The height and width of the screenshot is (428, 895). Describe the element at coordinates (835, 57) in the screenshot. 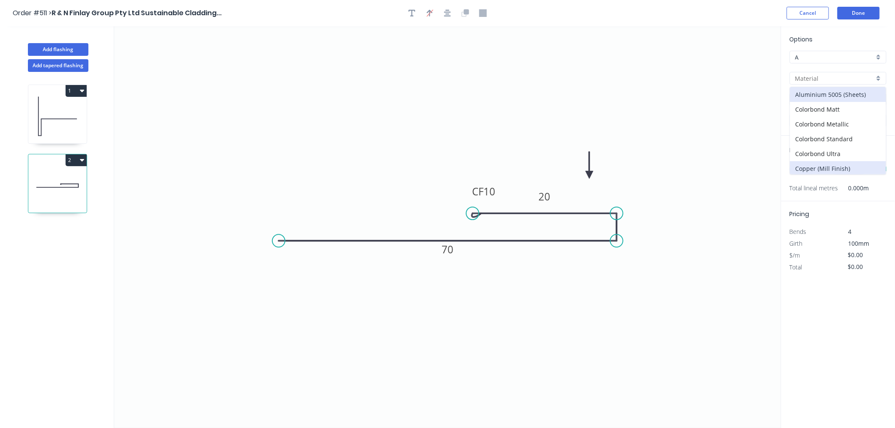

I see `input: Price level` at that location.